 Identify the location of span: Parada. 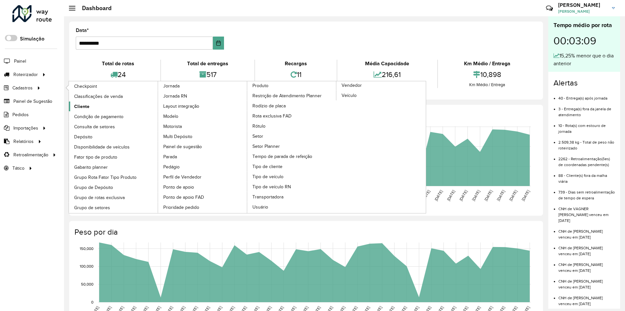
(170, 157).